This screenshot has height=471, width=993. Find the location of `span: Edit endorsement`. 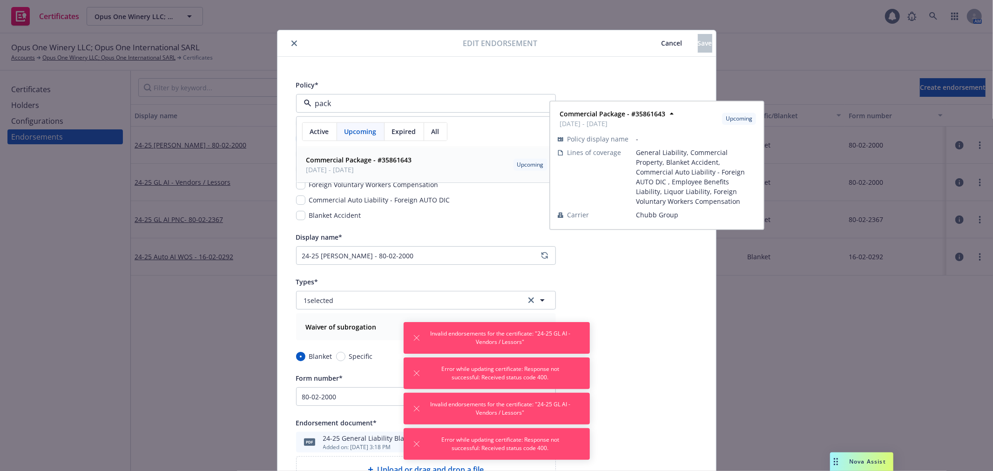

span: Edit endorsement is located at coordinates (500, 43).